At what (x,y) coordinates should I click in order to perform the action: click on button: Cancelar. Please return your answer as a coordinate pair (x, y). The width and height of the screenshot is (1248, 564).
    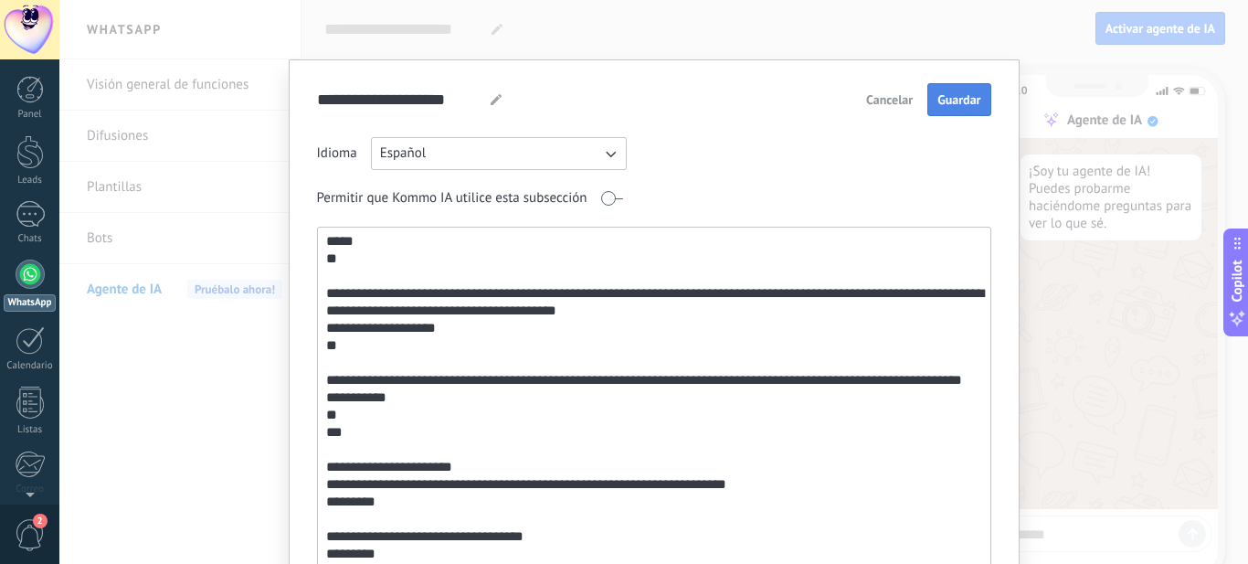
    Looking at the image, I should click on (889, 100).